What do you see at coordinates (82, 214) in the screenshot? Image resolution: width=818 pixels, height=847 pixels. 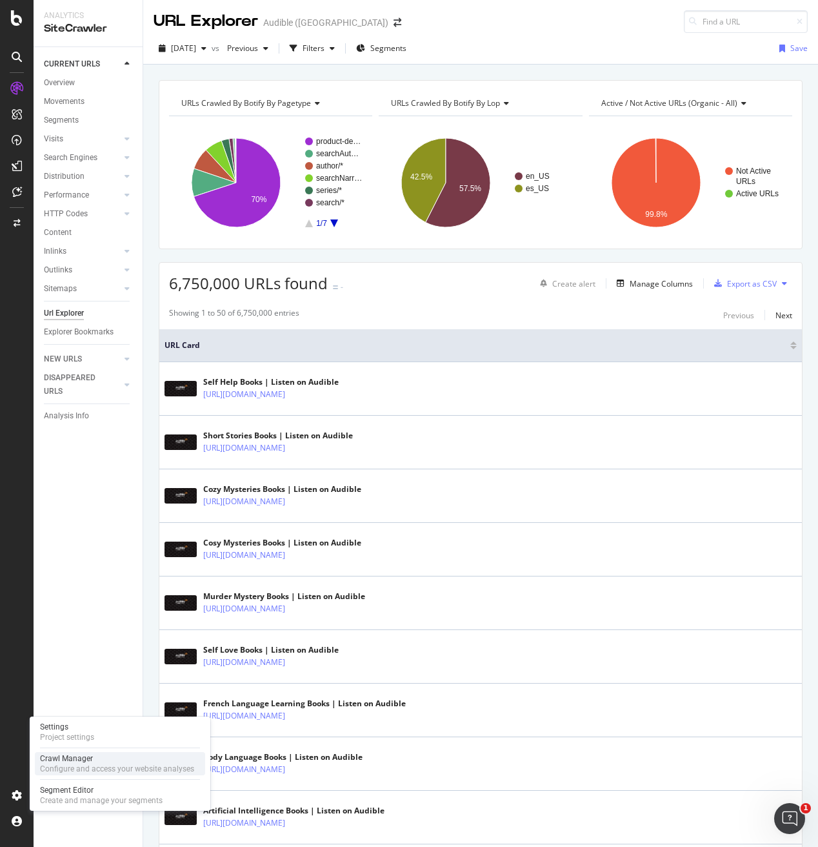 I see `a: HTTP Codes` at bounding box center [82, 214].